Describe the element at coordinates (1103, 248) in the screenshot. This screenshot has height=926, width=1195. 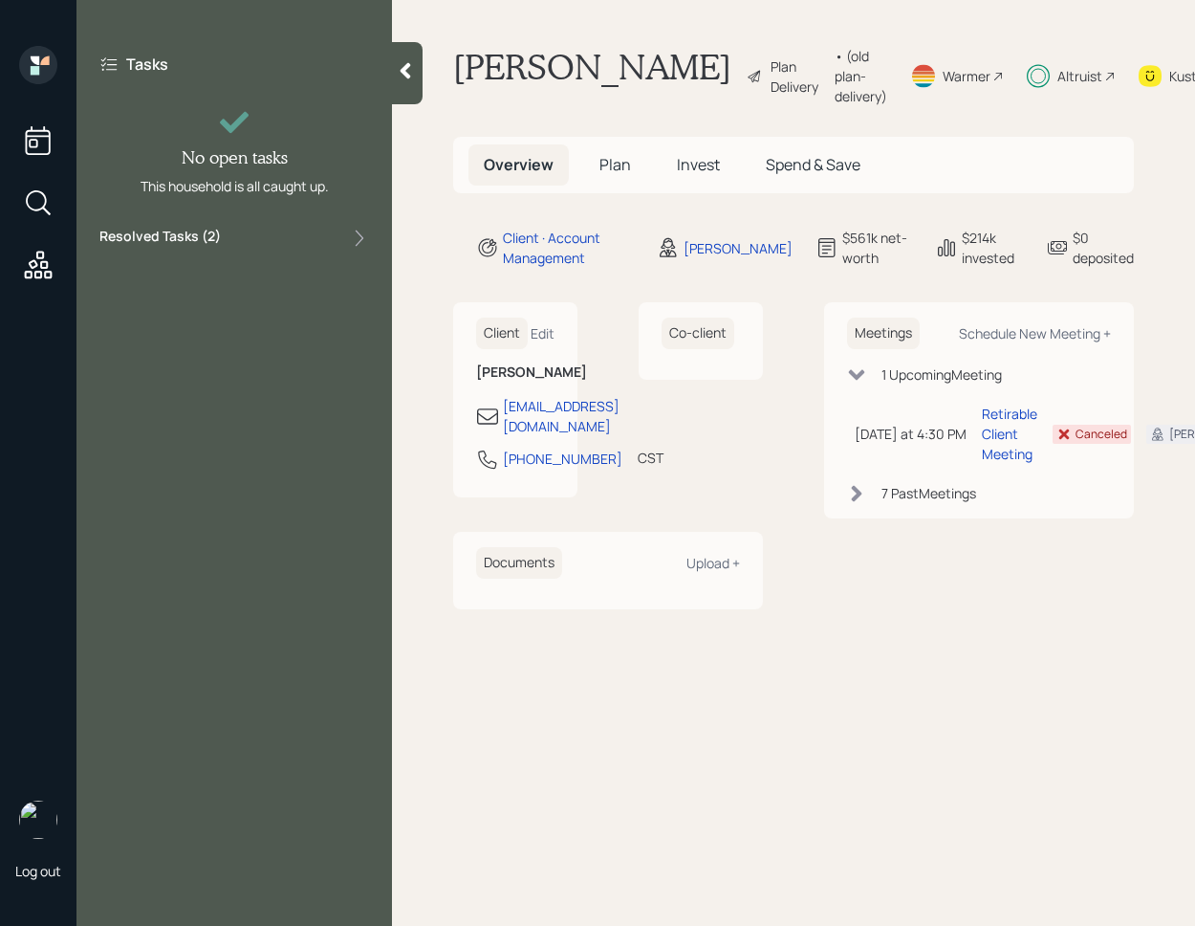
I see `div: $0 deposited` at that location.